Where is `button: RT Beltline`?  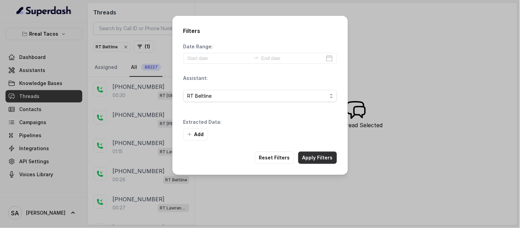 button: RT Beltline is located at coordinates (260, 96).